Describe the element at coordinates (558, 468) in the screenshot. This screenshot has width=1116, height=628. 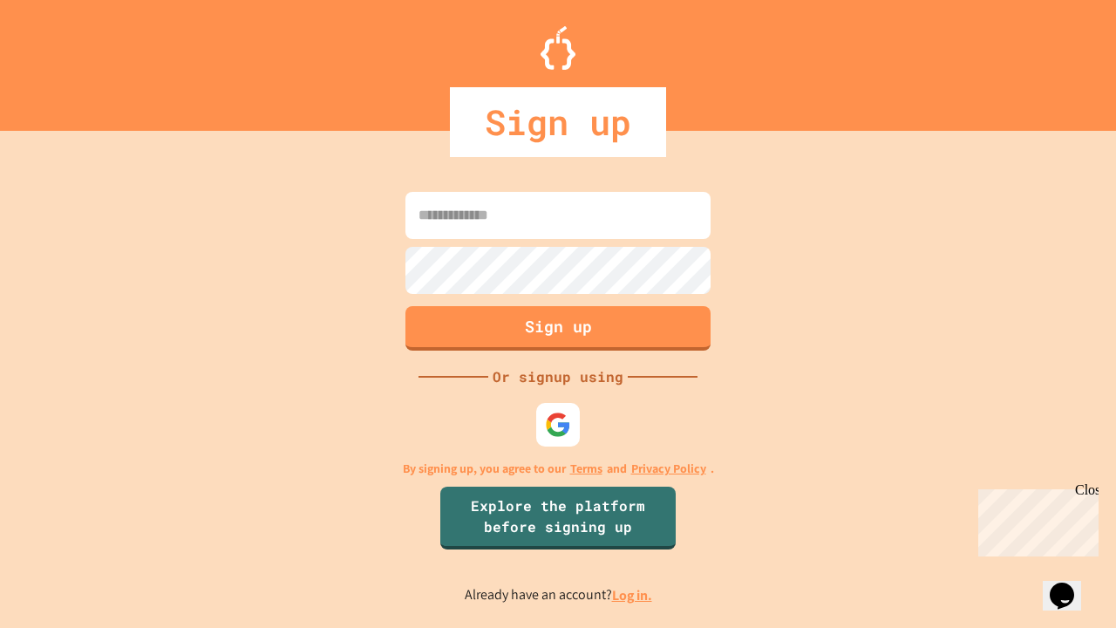
I see `p: By signing up, you agree to our and .` at that location.